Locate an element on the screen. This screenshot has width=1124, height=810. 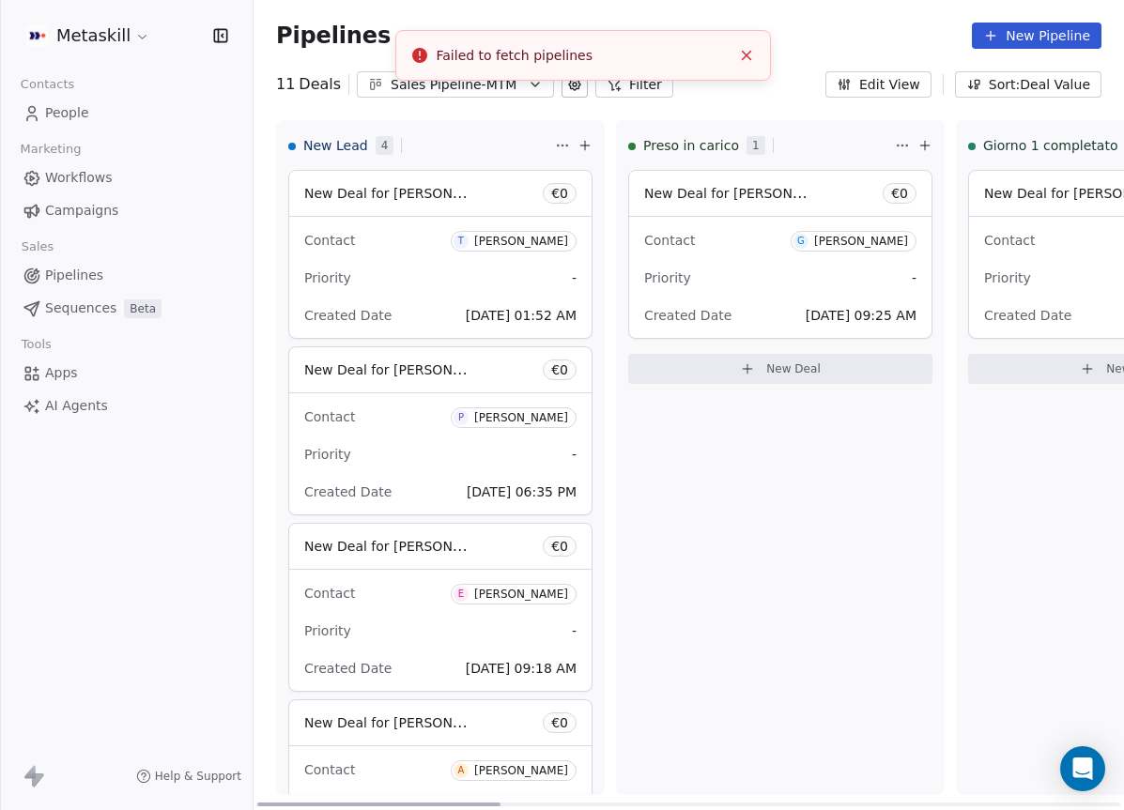
span: New Deal is located at coordinates (793, 369).